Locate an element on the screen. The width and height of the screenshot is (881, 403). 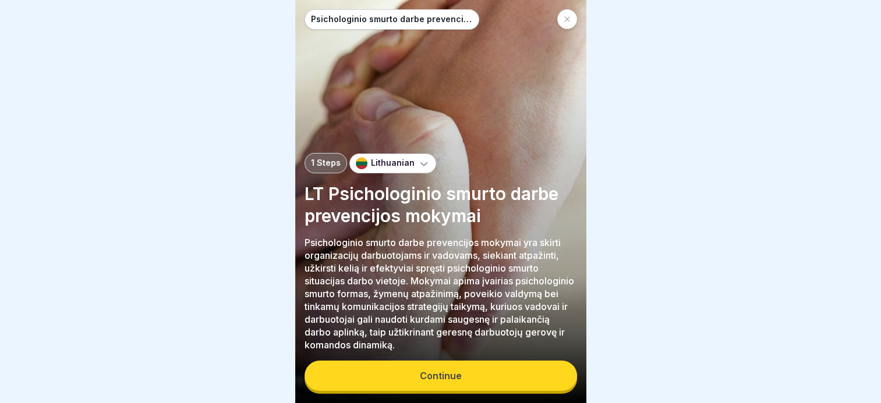
p: Lithuanian is located at coordinates (392, 163).